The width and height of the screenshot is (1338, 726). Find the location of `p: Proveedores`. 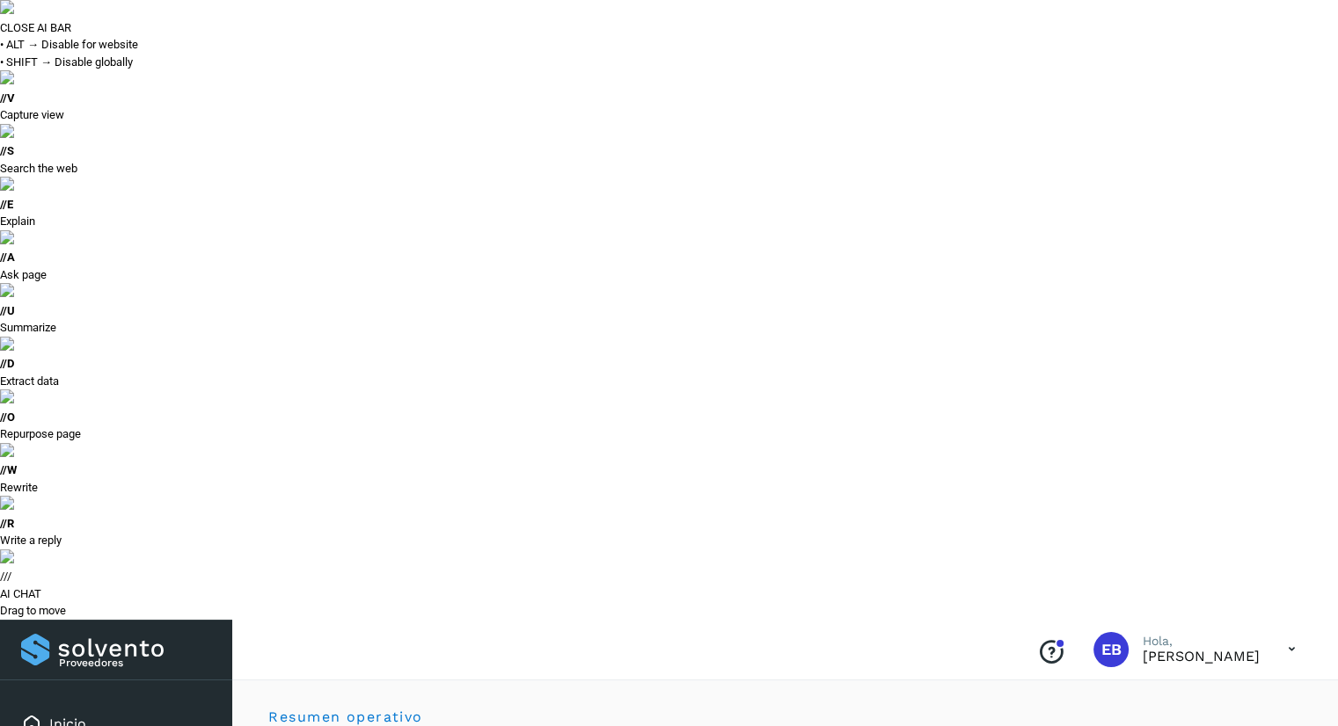

p: Proveedores is located at coordinates (135, 663).